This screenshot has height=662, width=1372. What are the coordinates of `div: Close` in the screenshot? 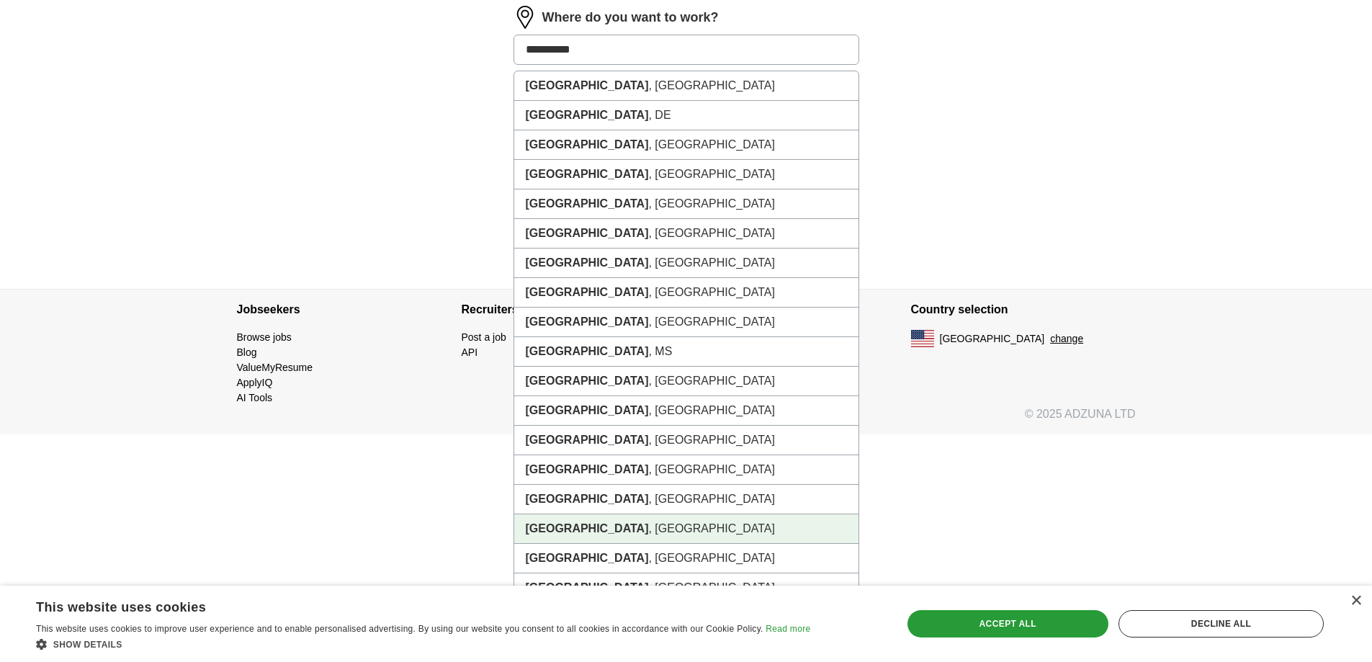 It's located at (1356, 601).